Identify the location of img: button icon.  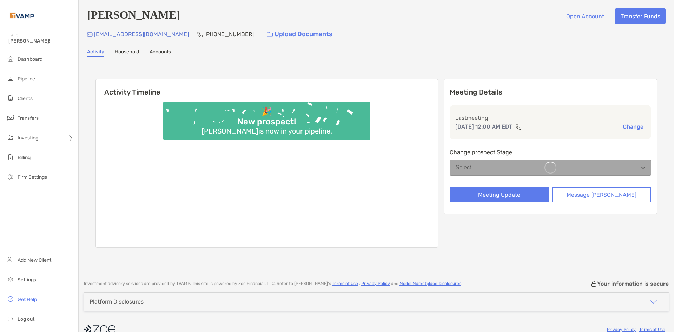
(270, 34).